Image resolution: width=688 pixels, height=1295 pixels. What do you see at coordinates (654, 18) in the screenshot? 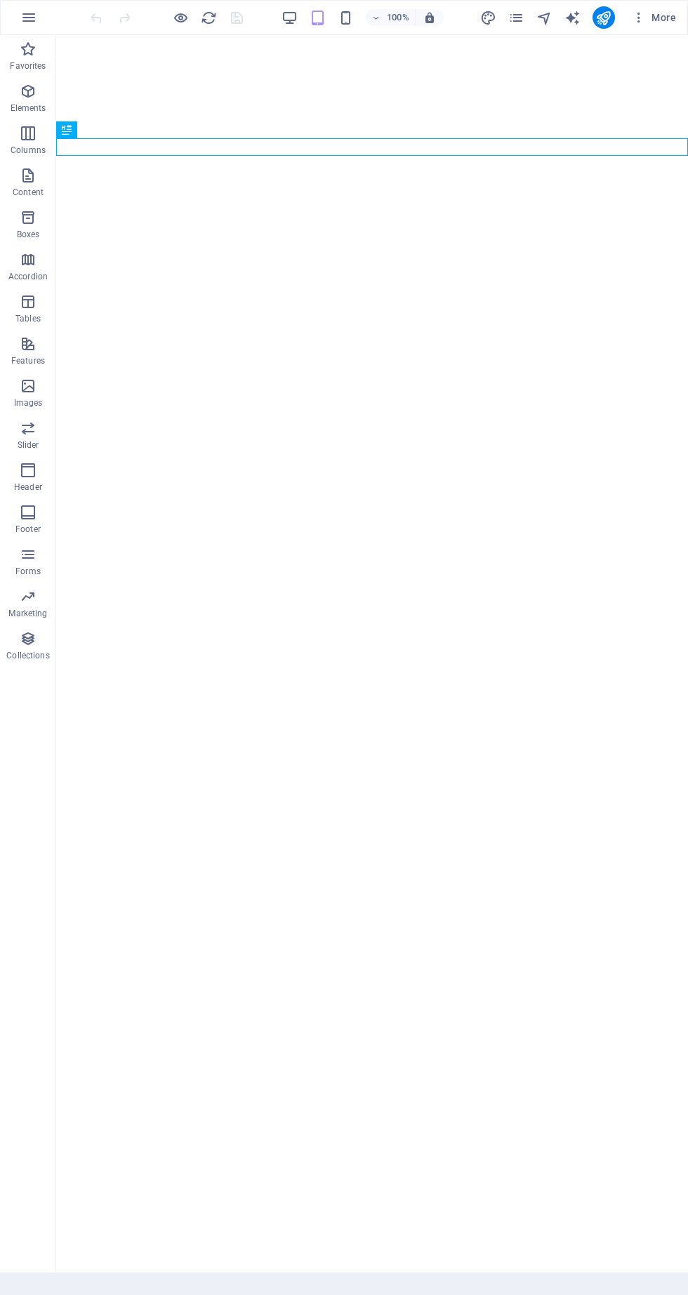
I see `button: More` at bounding box center [654, 18].